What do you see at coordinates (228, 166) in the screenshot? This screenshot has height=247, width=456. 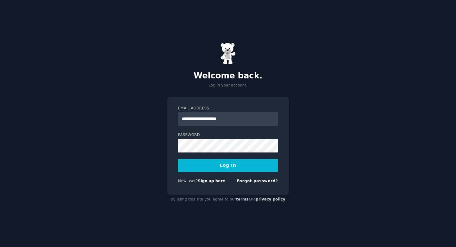 I see `button: Log In` at bounding box center [228, 166].